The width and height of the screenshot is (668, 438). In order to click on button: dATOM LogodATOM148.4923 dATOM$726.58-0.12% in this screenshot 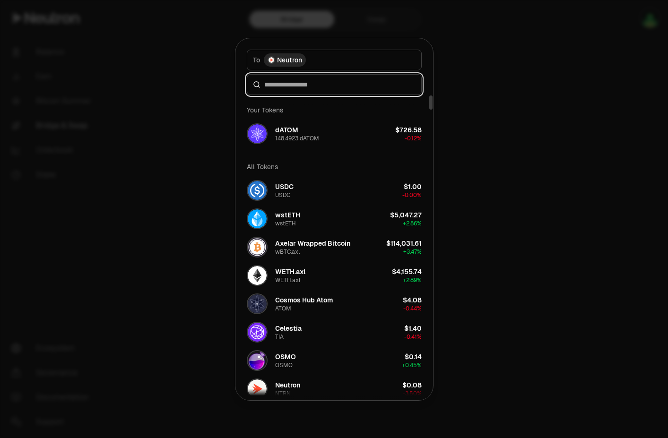, I will do `click(334, 134)`.